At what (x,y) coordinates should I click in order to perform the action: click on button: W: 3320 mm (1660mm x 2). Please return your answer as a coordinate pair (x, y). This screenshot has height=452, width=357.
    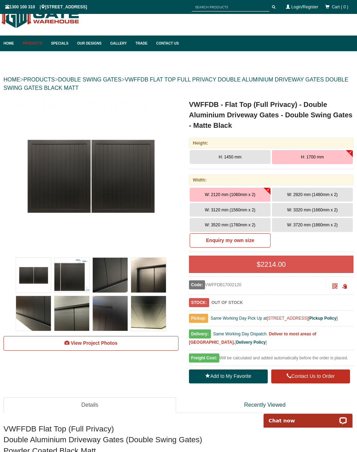
    Looking at the image, I should click on (312, 210).